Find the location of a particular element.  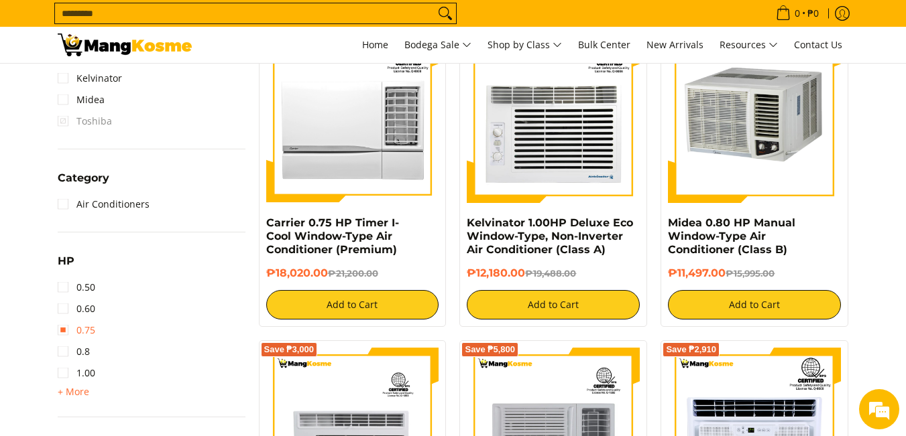

a: Bulk Center is located at coordinates (604, 45).